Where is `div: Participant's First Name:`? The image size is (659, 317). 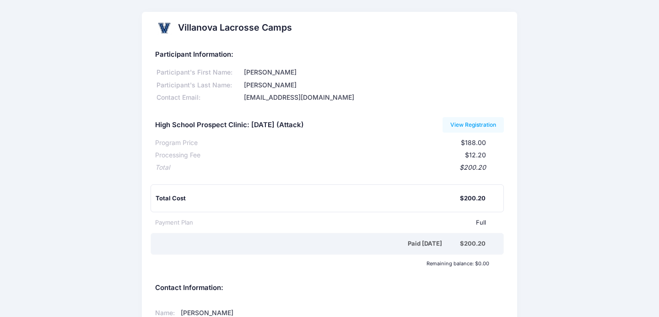
div: Participant's First Name: is located at coordinates (199, 72).